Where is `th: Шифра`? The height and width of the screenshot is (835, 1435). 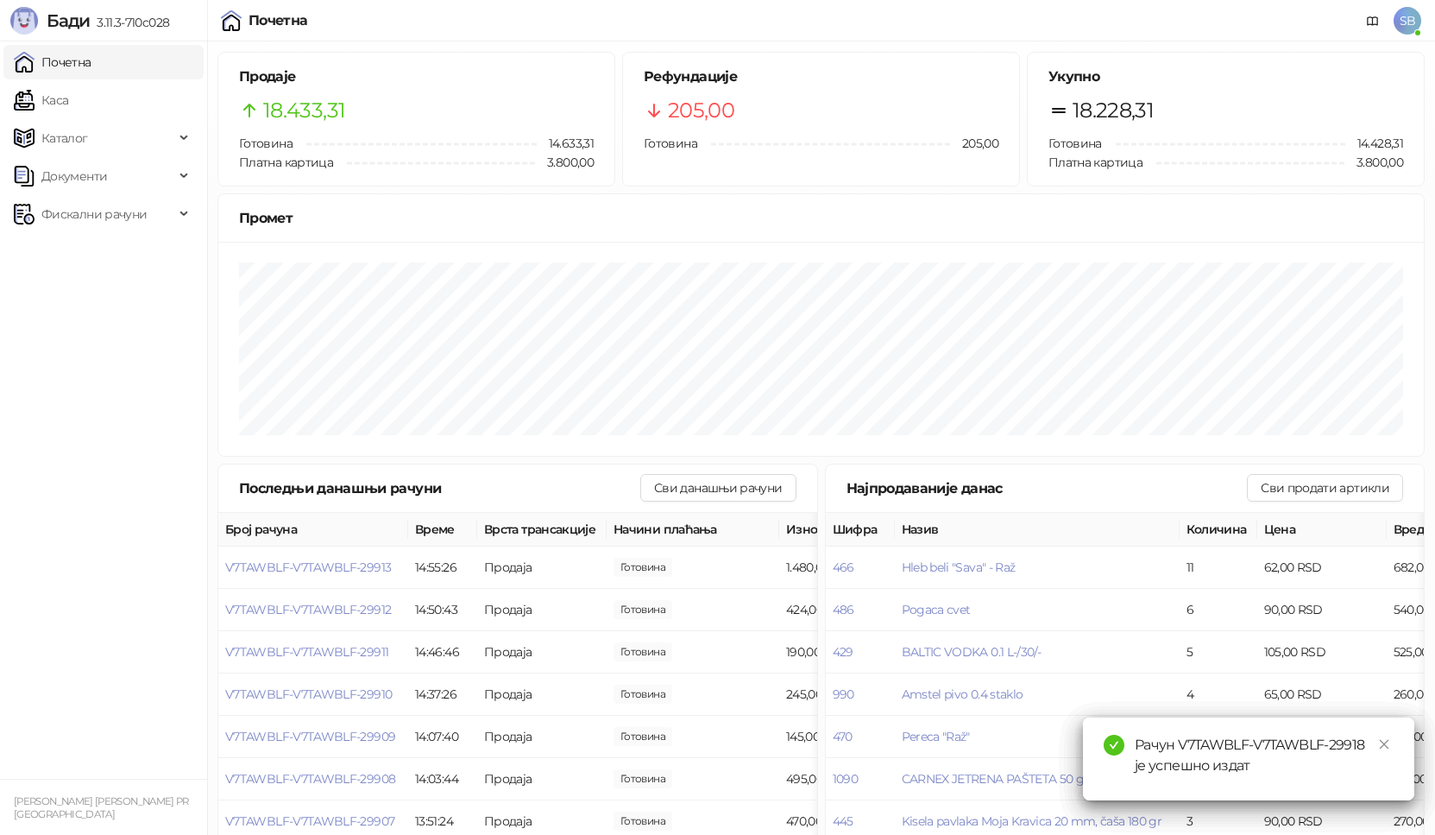 th: Шифра is located at coordinates (860, 529).